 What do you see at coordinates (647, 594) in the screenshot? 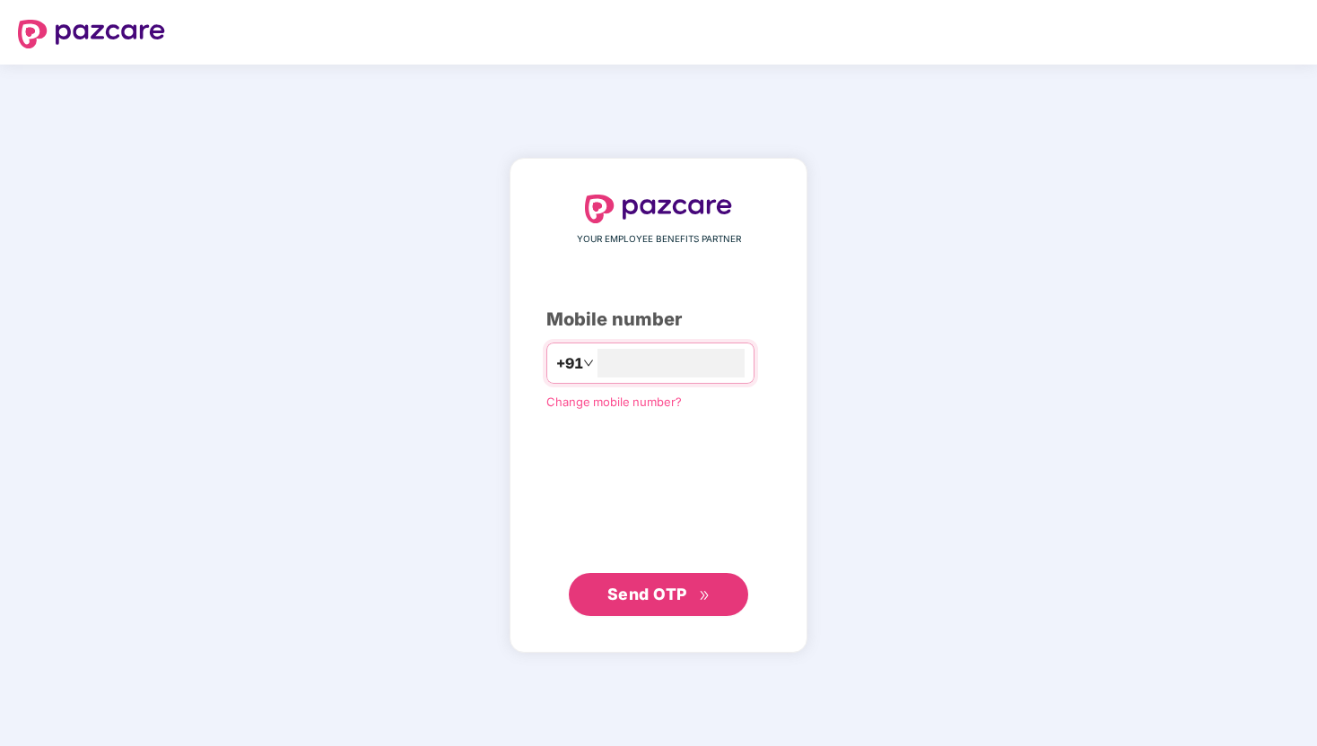
I see `span: Send OTP` at bounding box center [647, 594].